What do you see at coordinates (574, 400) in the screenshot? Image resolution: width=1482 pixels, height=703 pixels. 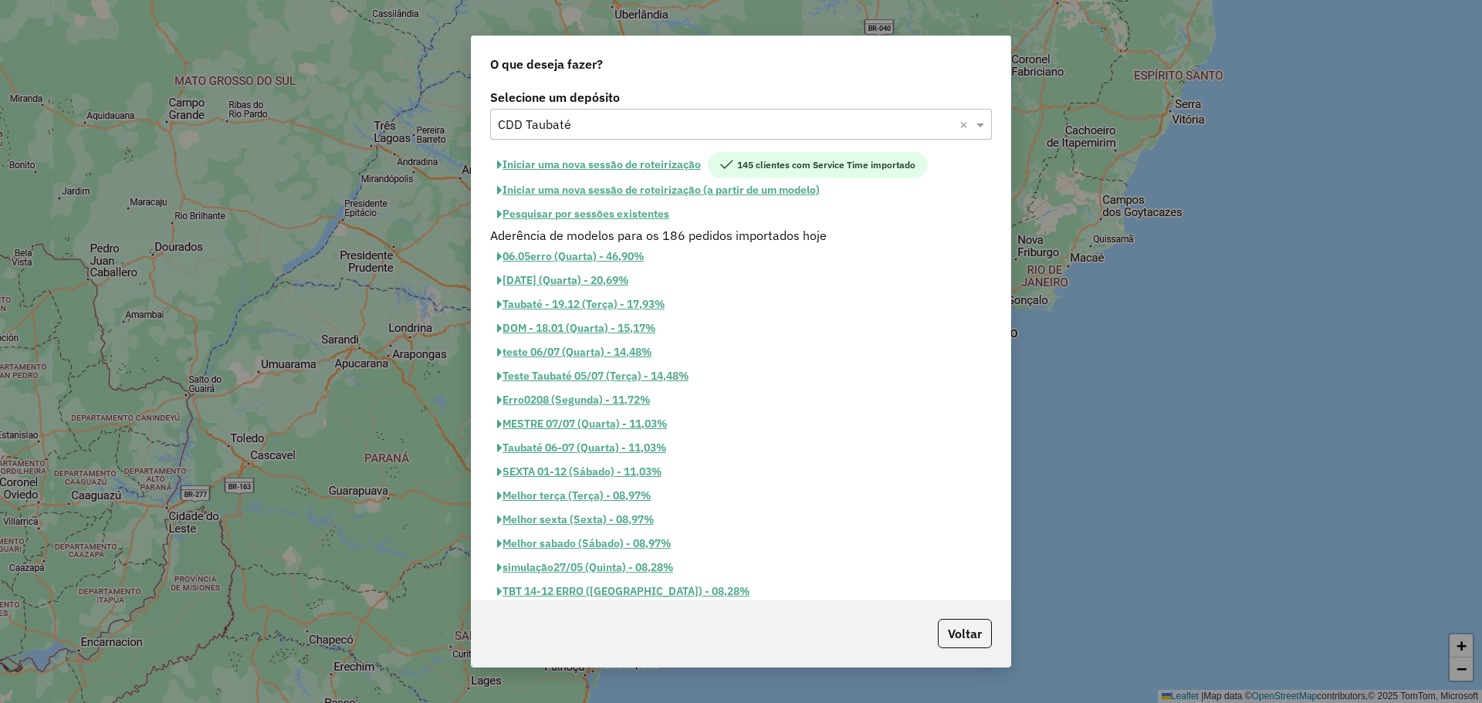 I see `button: Erro0208 (Segunda) - 11,72%` at bounding box center [574, 400].